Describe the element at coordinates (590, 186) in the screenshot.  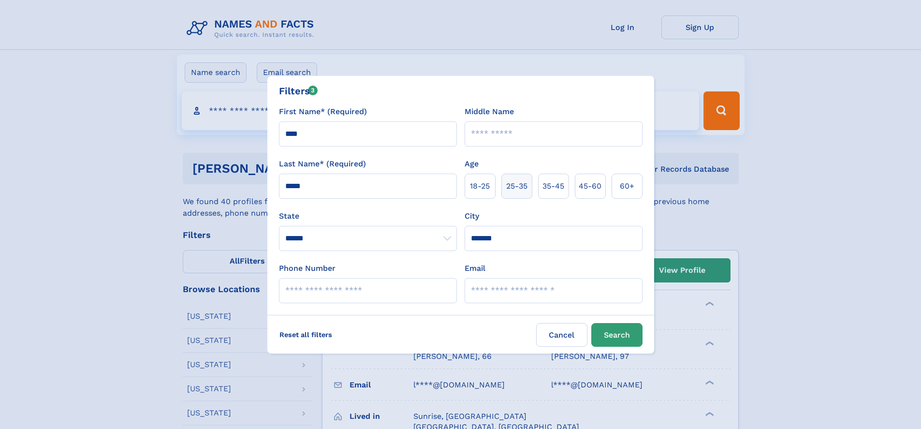
I see `span: 45‑60` at that location.